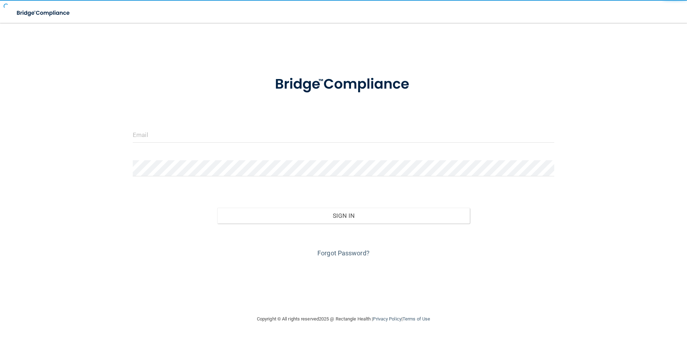 Image resolution: width=687 pixels, height=338 pixels. I want to click on a: Forgot Password?, so click(344, 253).